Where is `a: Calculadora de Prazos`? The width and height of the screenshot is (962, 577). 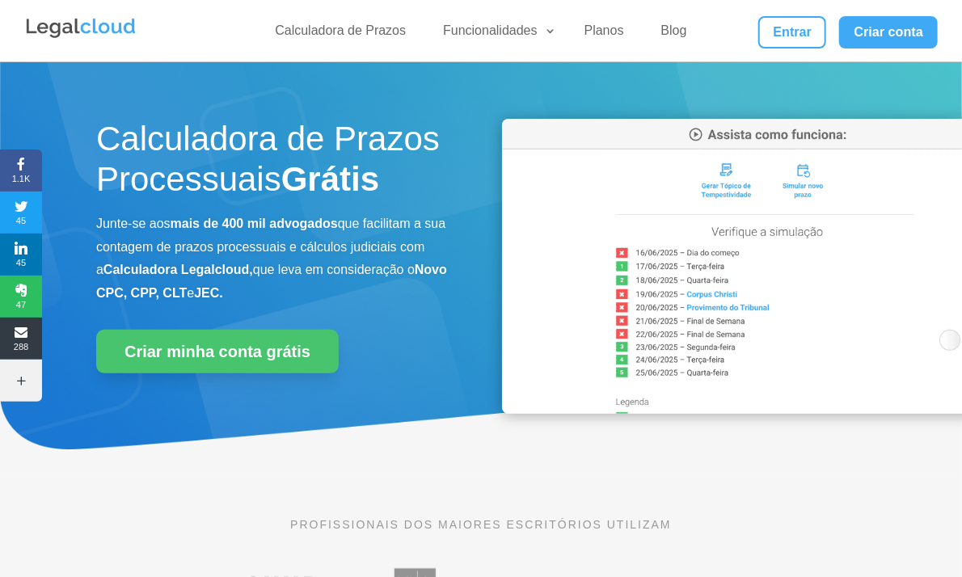
a: Calculadora de Prazos is located at coordinates (340, 34).